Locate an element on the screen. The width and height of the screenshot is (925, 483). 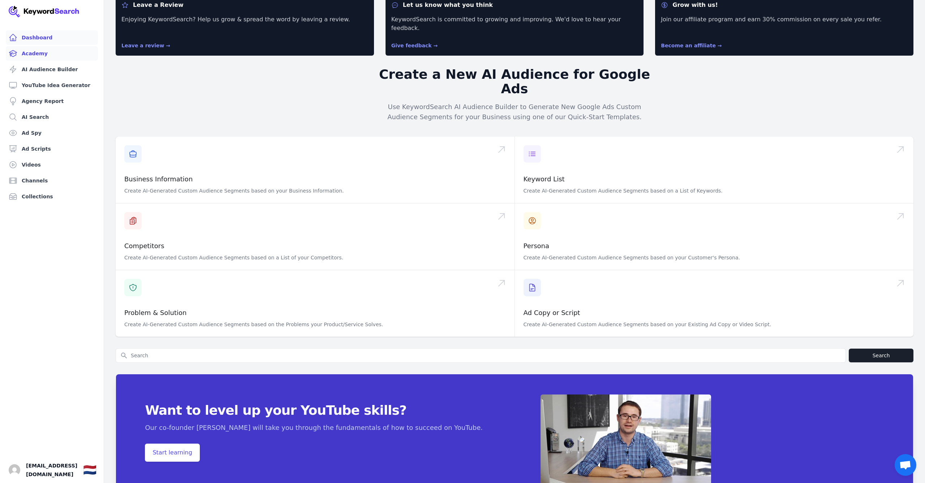
a: Collections is located at coordinates (52, 197).